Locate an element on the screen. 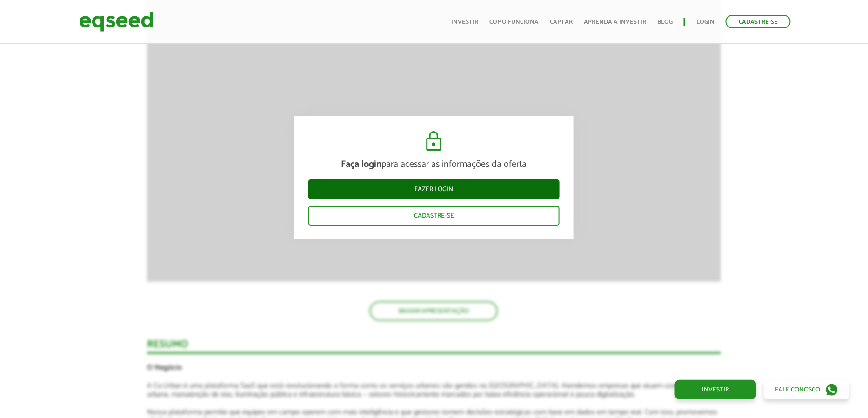 This screenshot has width=868, height=418. a: Como funciona is located at coordinates (514, 22).